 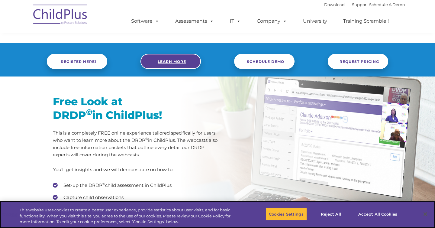 I want to click on button: Reject All, so click(x=331, y=214).